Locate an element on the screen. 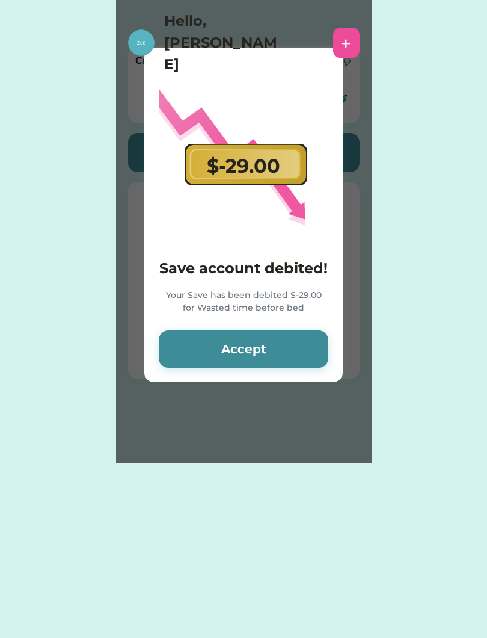  div: Your Save has been debited $-29.00 for Wasted time before bed is located at coordinates (244, 302).